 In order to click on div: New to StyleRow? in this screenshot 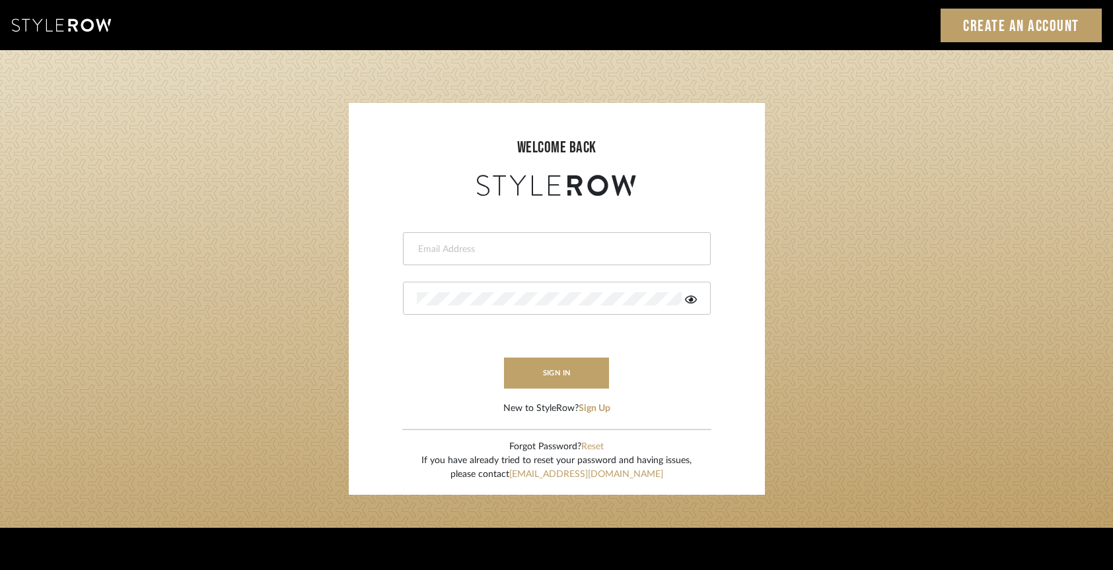, I will do `click(557, 409)`.